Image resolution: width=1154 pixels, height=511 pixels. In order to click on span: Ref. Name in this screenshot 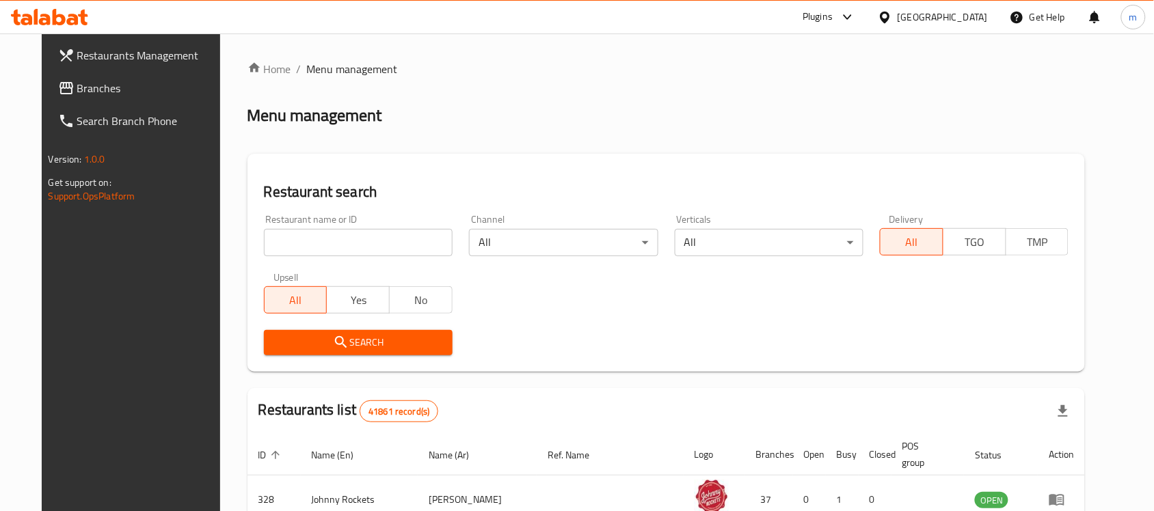, I will do `click(577, 455)`.